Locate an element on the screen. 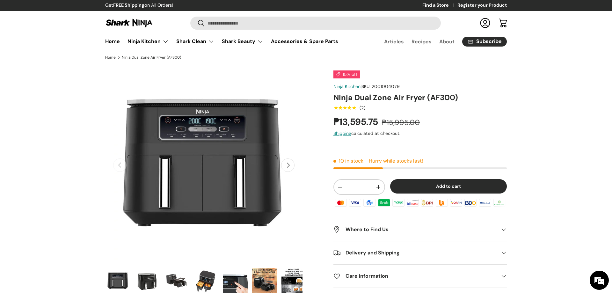 The height and width of the screenshot is (293, 612). img: grabpay is located at coordinates (384, 203).